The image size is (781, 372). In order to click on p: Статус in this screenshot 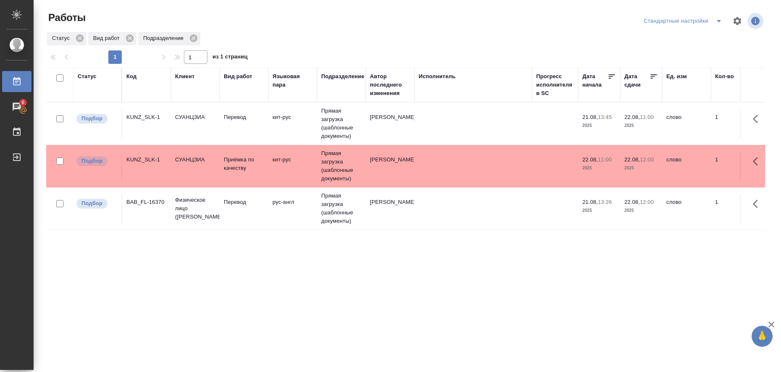, I will do `click(62, 38)`.